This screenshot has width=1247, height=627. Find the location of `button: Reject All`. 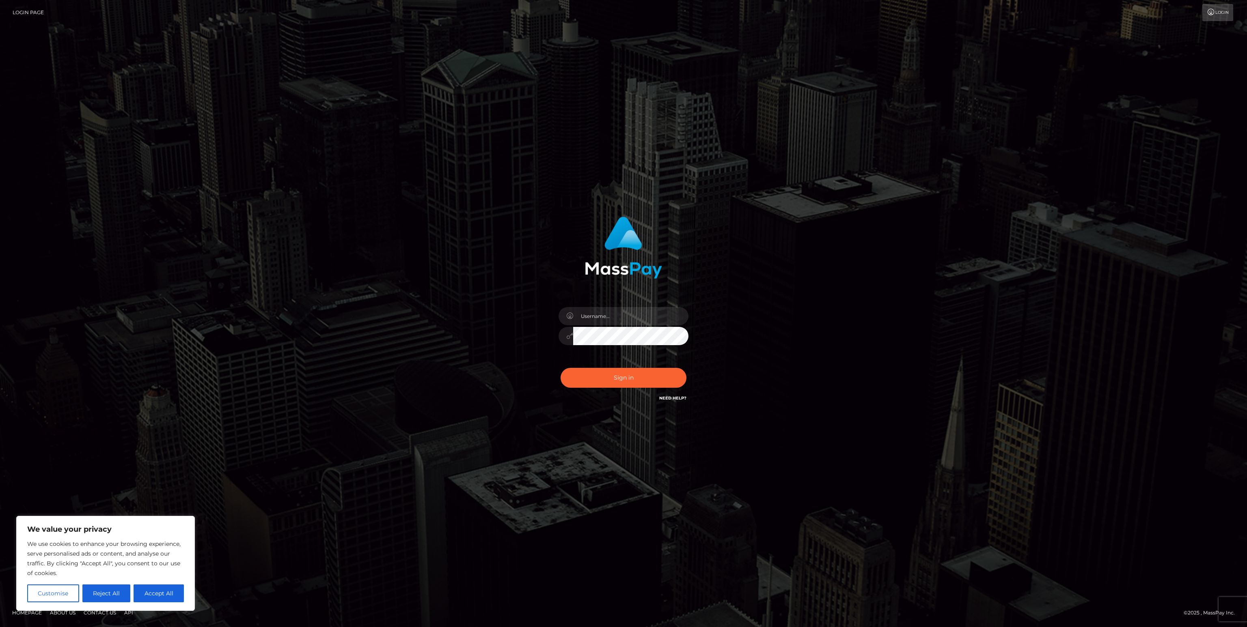

button: Reject All is located at coordinates (106, 594).